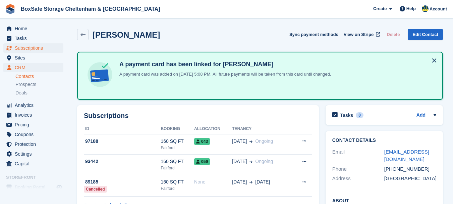  I want to click on h2: Subscriptions, so click(198, 115).